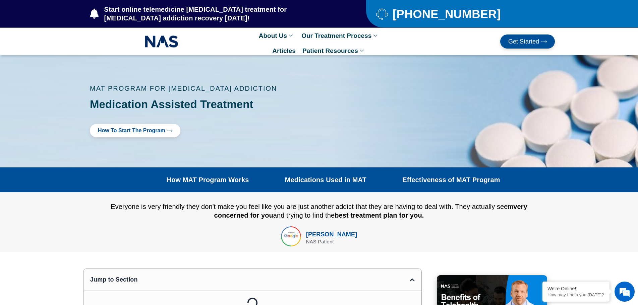  I want to click on h1: Medication Assisted Treatment, so click(237, 105).